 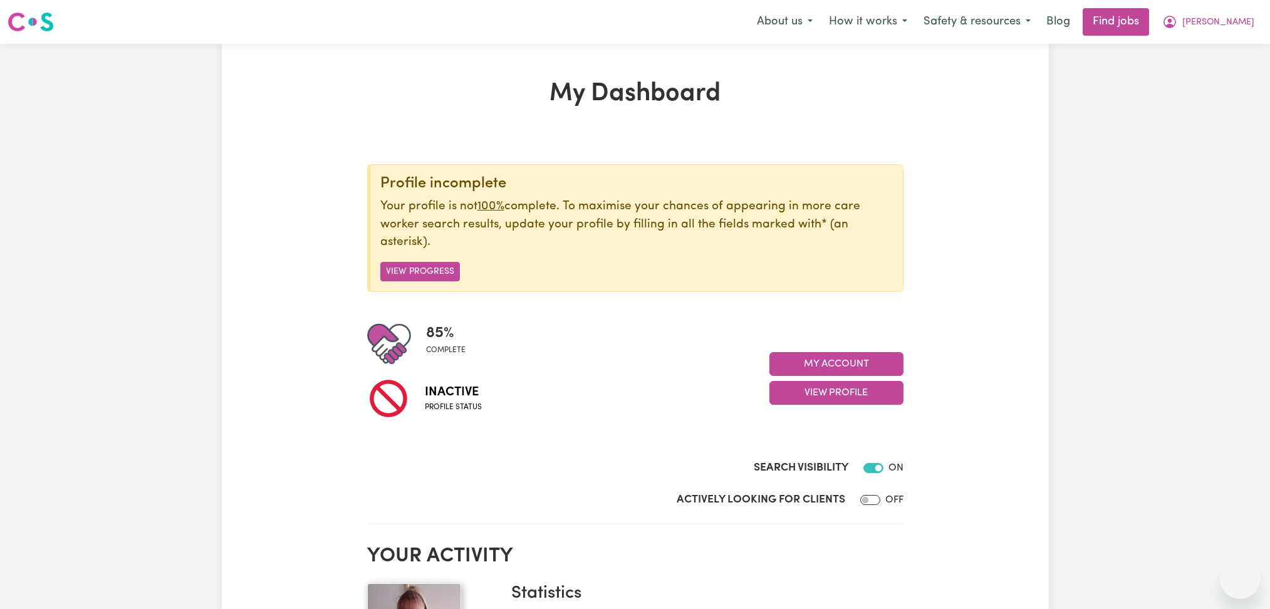 What do you see at coordinates (702, 594) in the screenshot?
I see `h3: Statistics` at bounding box center [702, 594].